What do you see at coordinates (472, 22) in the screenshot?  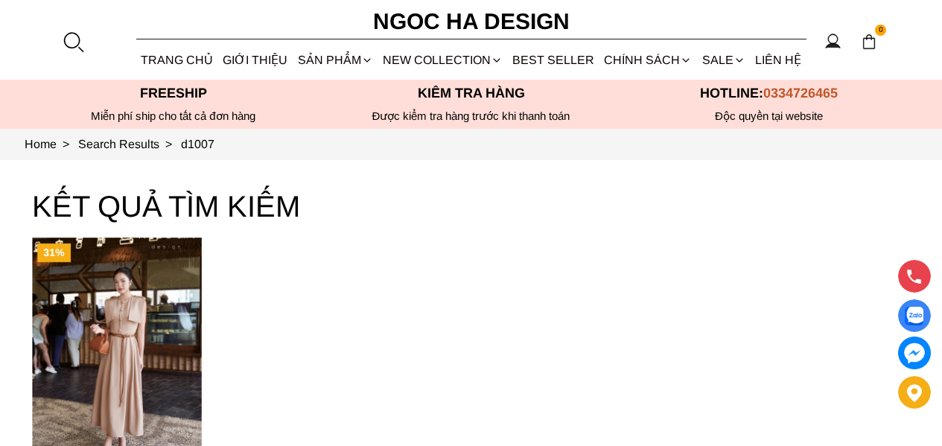 I see `h6: Ngoc Ha Design` at bounding box center [472, 22].